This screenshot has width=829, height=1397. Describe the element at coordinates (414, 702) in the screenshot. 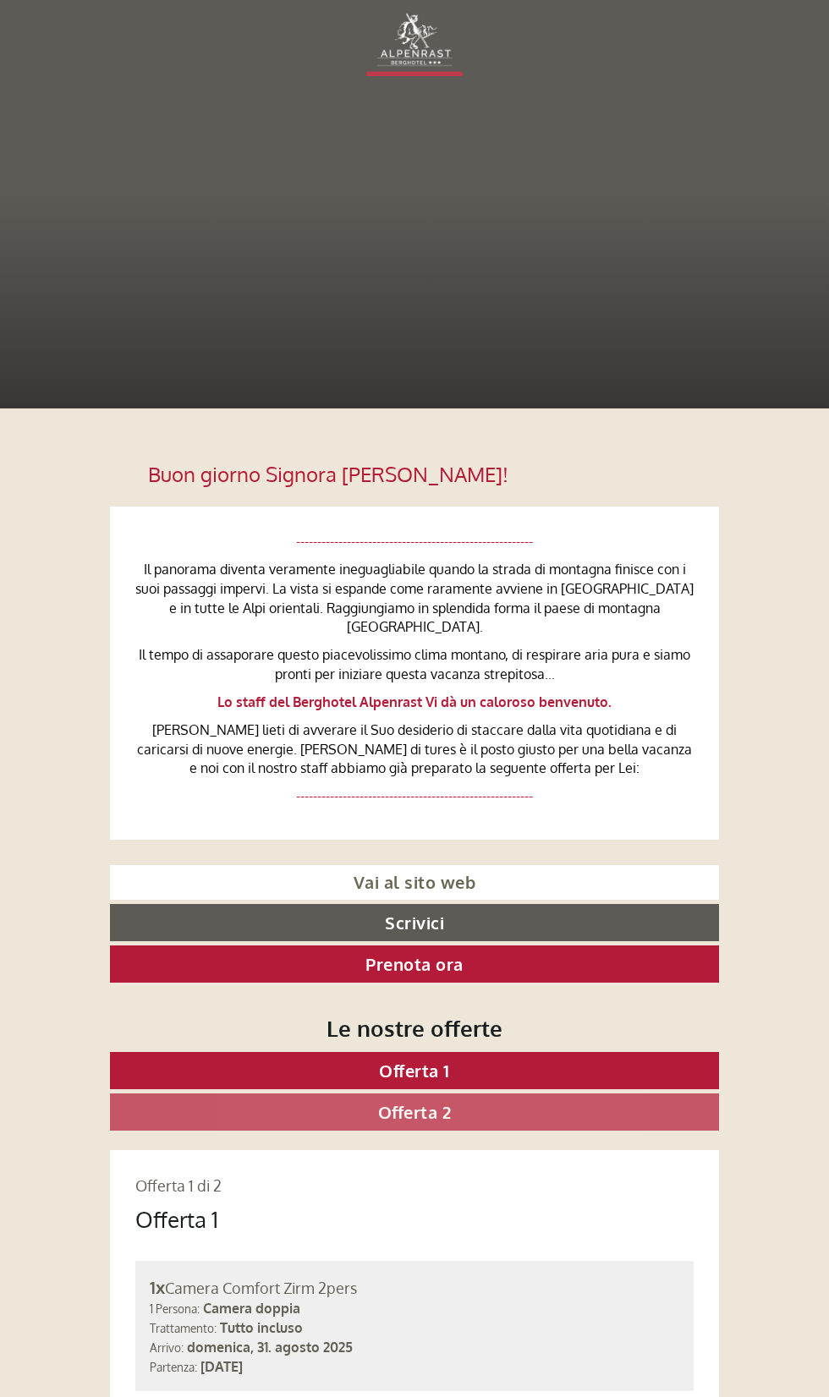

I see `strong: Lo staff del Berghotel Alpenrast Vi dà un caloroso benvenuto.` at that location.